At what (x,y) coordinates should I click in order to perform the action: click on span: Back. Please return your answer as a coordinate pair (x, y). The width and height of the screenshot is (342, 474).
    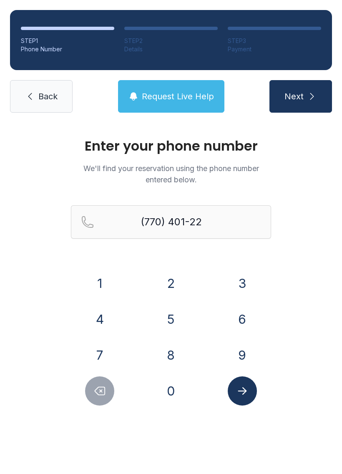
    Looking at the image, I should click on (48, 96).